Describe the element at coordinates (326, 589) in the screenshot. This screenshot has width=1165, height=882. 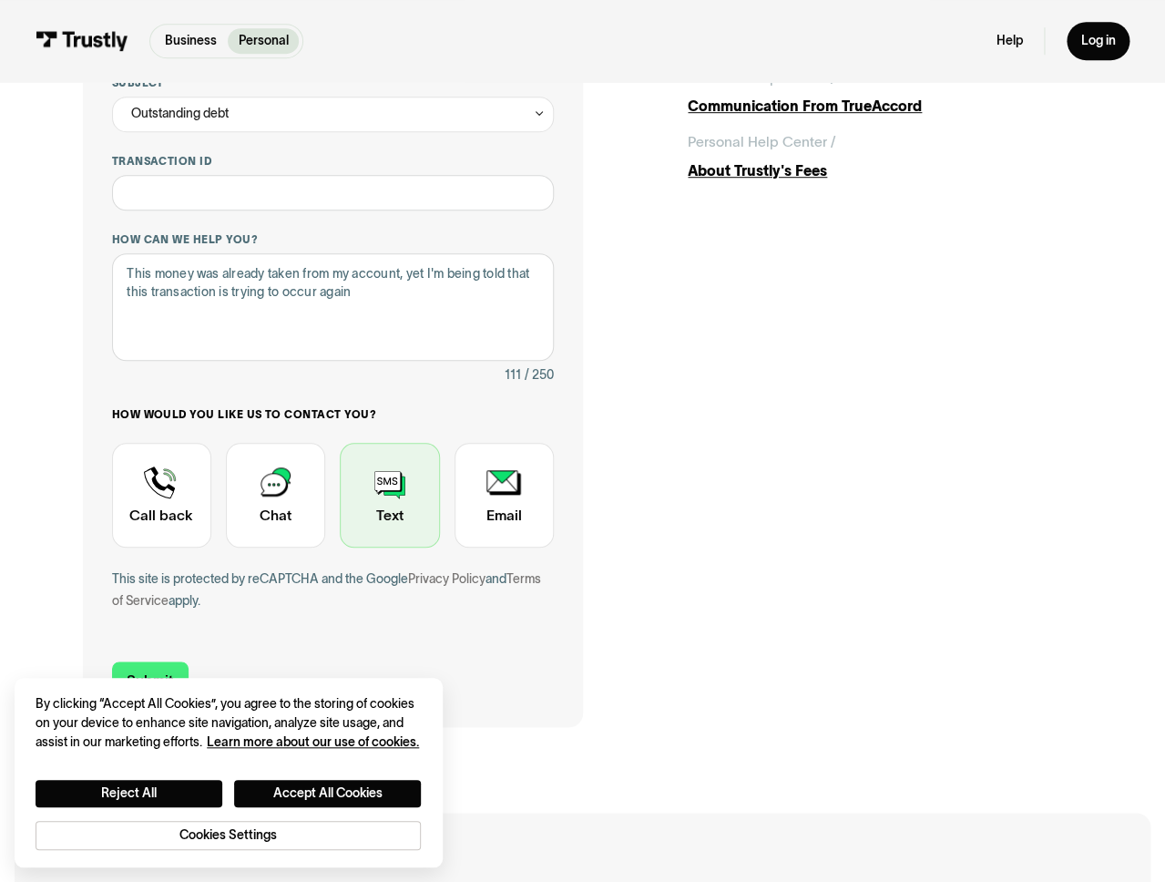
I see `a: Terms of Service` at that location.